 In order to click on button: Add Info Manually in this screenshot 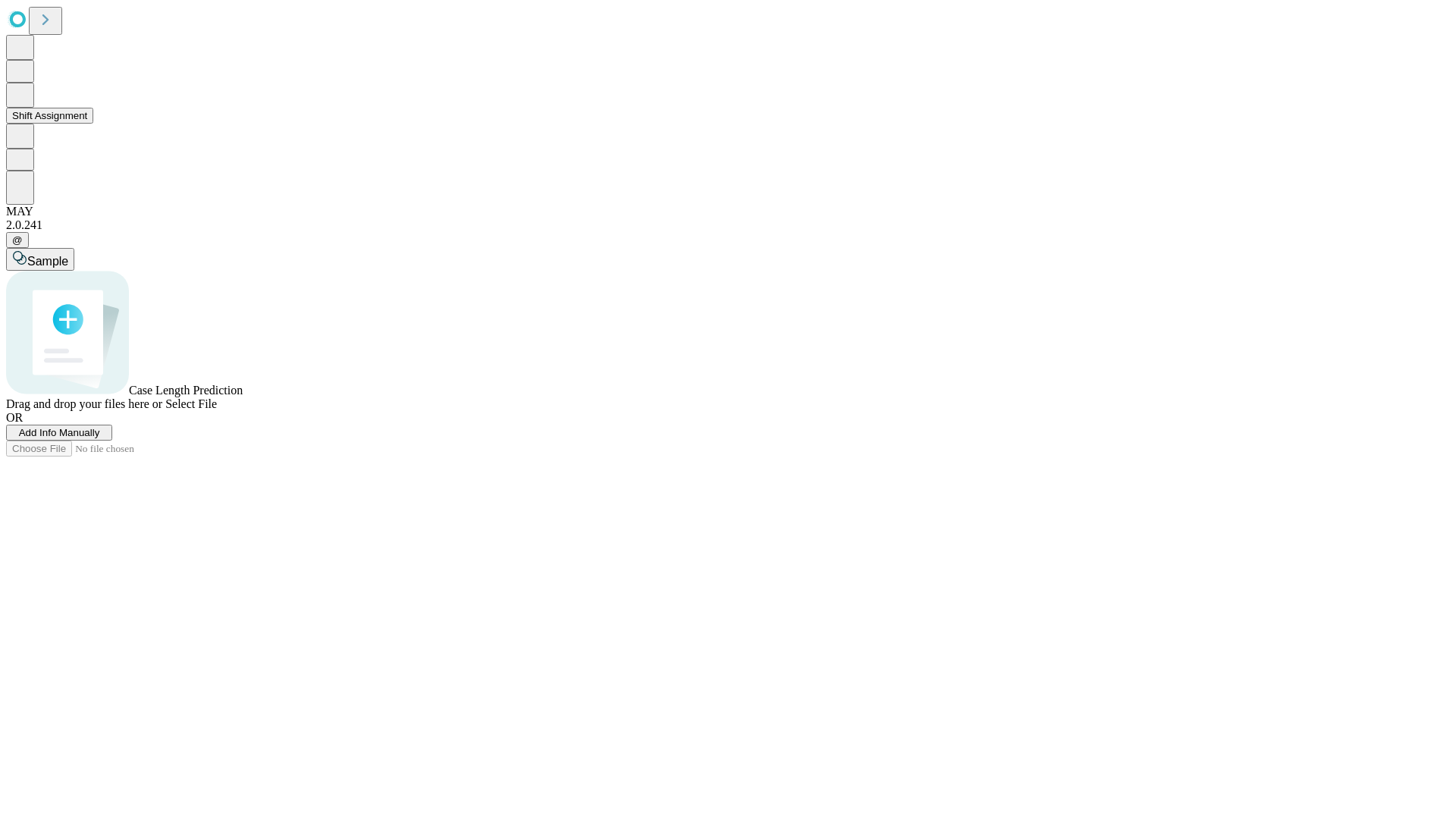, I will do `click(59, 432)`.